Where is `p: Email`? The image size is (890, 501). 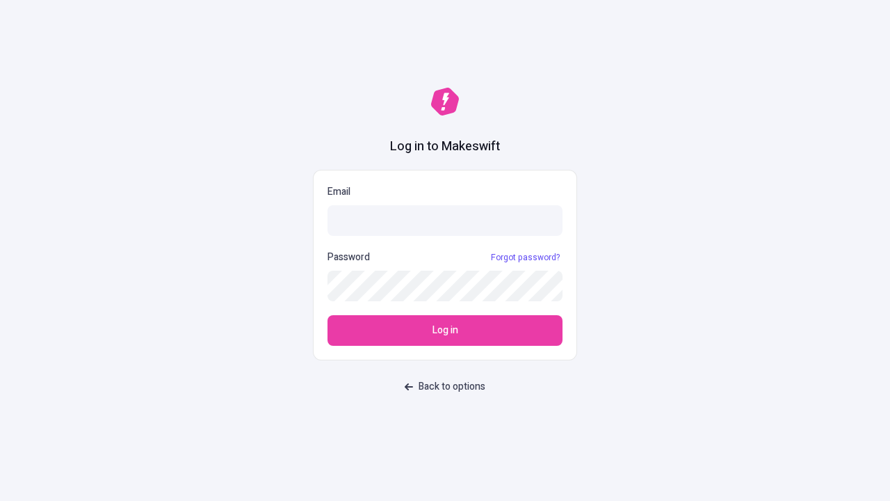
p: Email is located at coordinates (445, 192).